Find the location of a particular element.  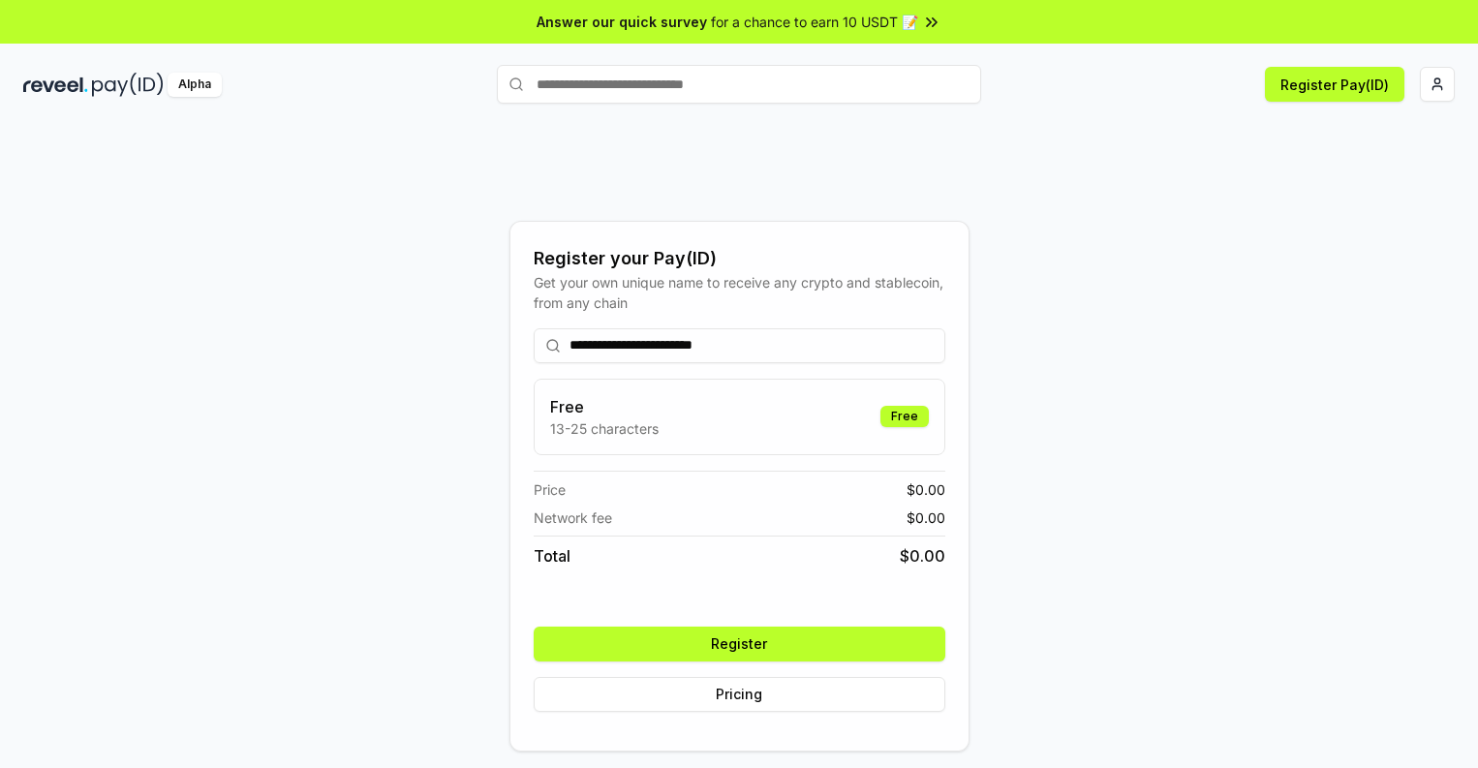

span: Total is located at coordinates (552, 556).